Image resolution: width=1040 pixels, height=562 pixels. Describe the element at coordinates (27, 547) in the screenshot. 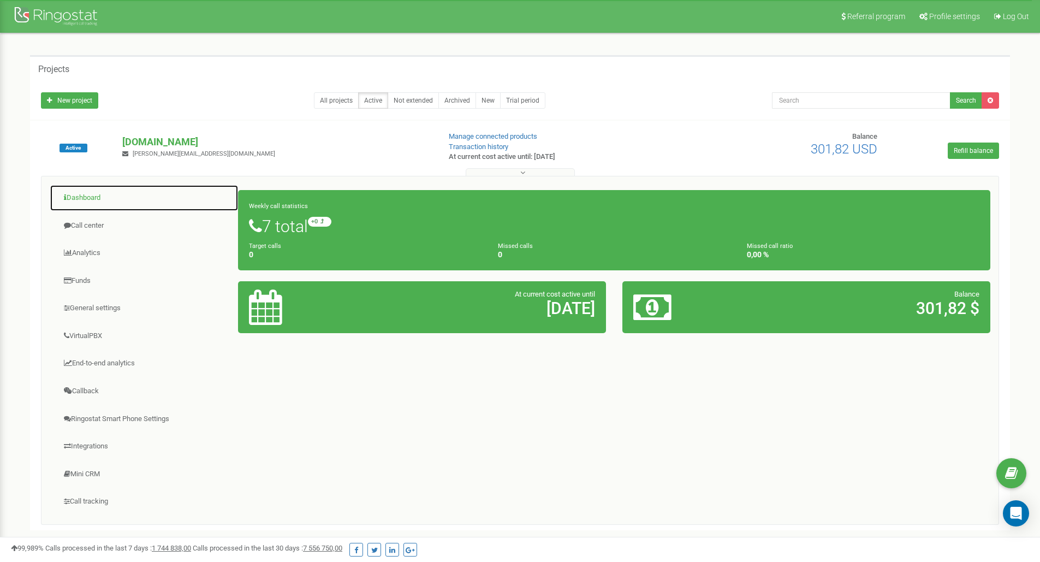

I see `span: 99,989%` at that location.